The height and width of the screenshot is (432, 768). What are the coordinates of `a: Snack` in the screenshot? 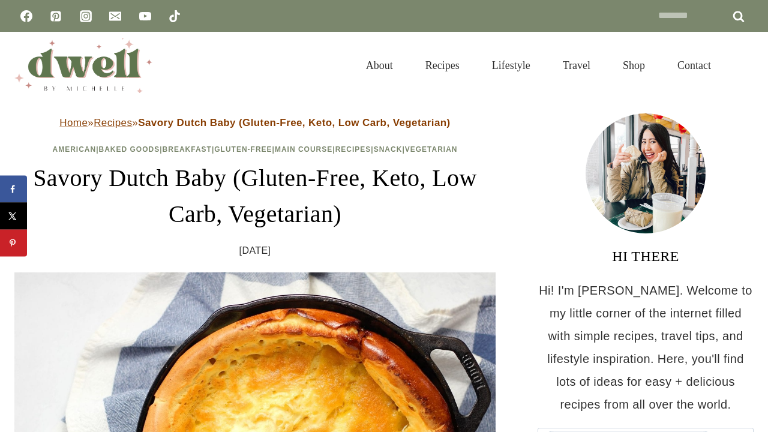 It's located at (388, 149).